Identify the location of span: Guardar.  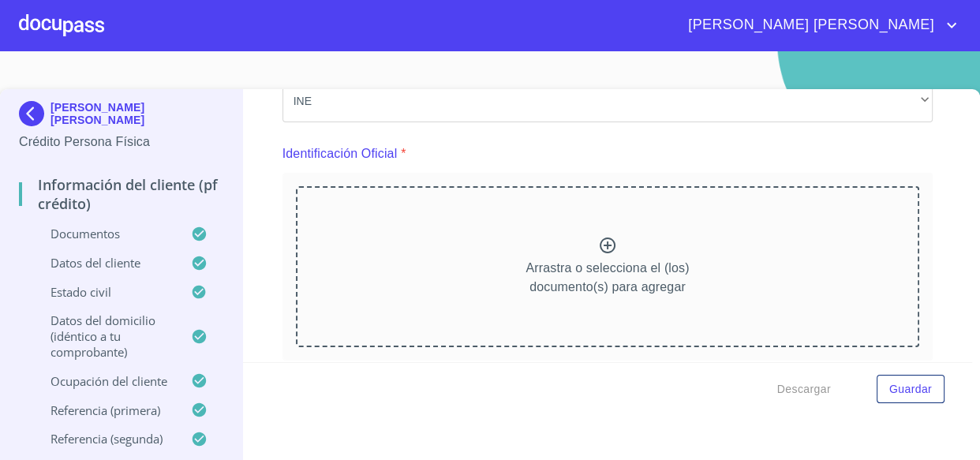
(910, 389).